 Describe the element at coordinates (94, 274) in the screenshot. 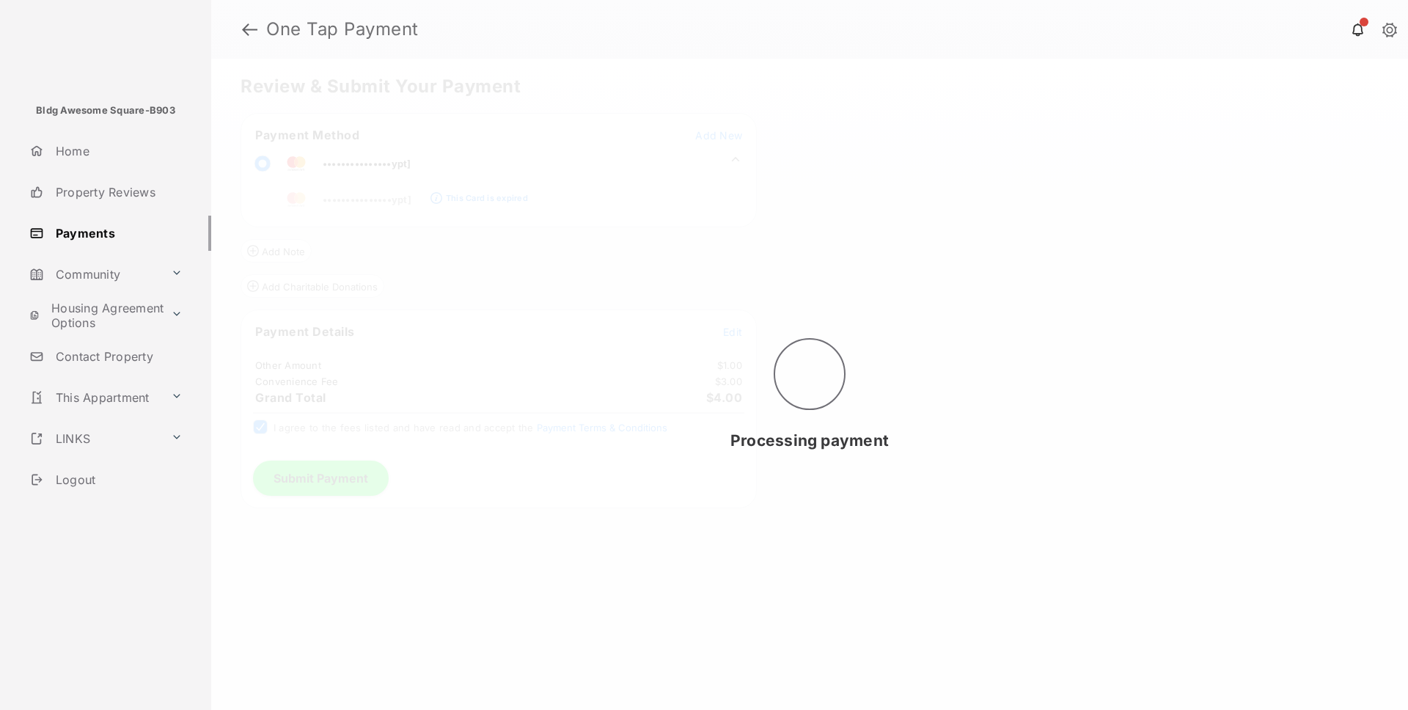

I see `a: Community` at that location.